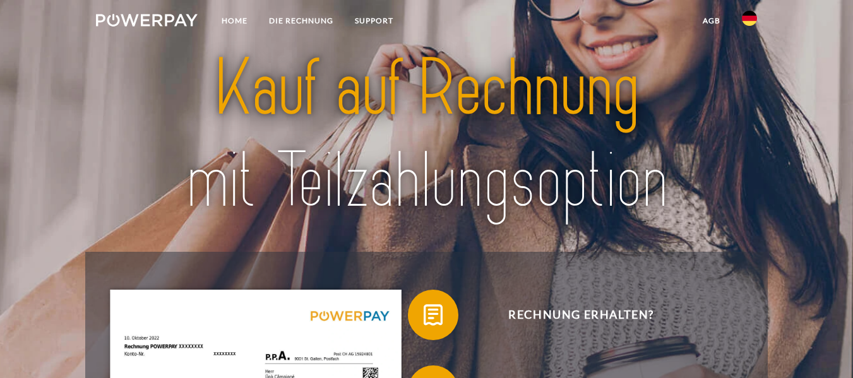 Image resolution: width=853 pixels, height=378 pixels. Describe the element at coordinates (301, 21) in the screenshot. I see `a: DIE RECHNUNG` at that location.